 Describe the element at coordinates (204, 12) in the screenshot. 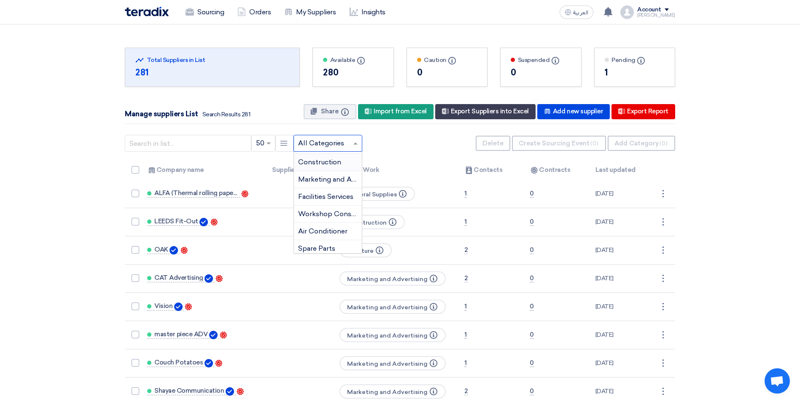

I see `a: Sourcing` at that location.